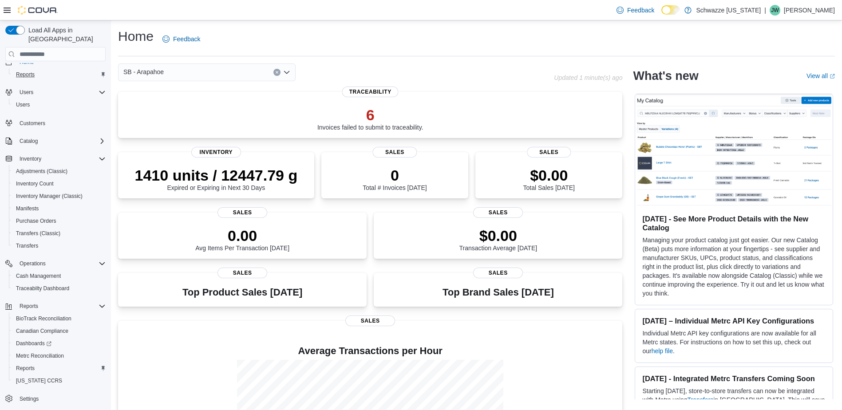 This screenshot has height=410, width=842. What do you see at coordinates (821, 76) in the screenshot?
I see `a: View allExternal link` at bounding box center [821, 76].